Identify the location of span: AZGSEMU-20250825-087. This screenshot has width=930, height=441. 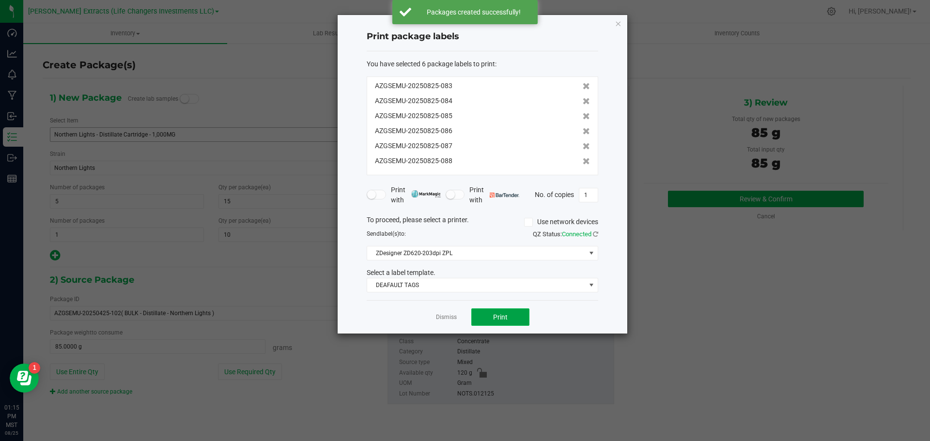
(414, 146).